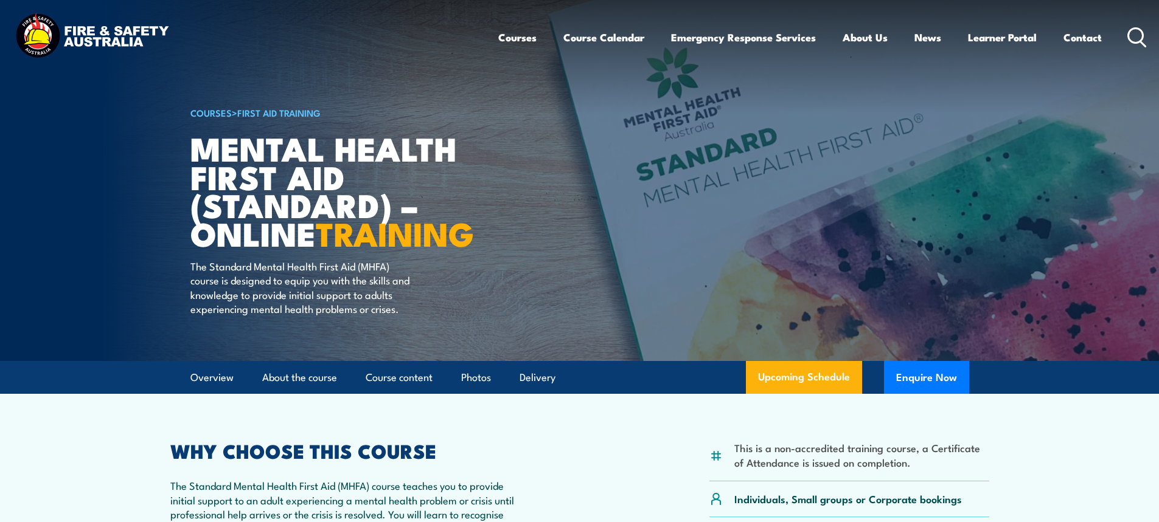  I want to click on a: Learner Portal, so click(1002, 37).